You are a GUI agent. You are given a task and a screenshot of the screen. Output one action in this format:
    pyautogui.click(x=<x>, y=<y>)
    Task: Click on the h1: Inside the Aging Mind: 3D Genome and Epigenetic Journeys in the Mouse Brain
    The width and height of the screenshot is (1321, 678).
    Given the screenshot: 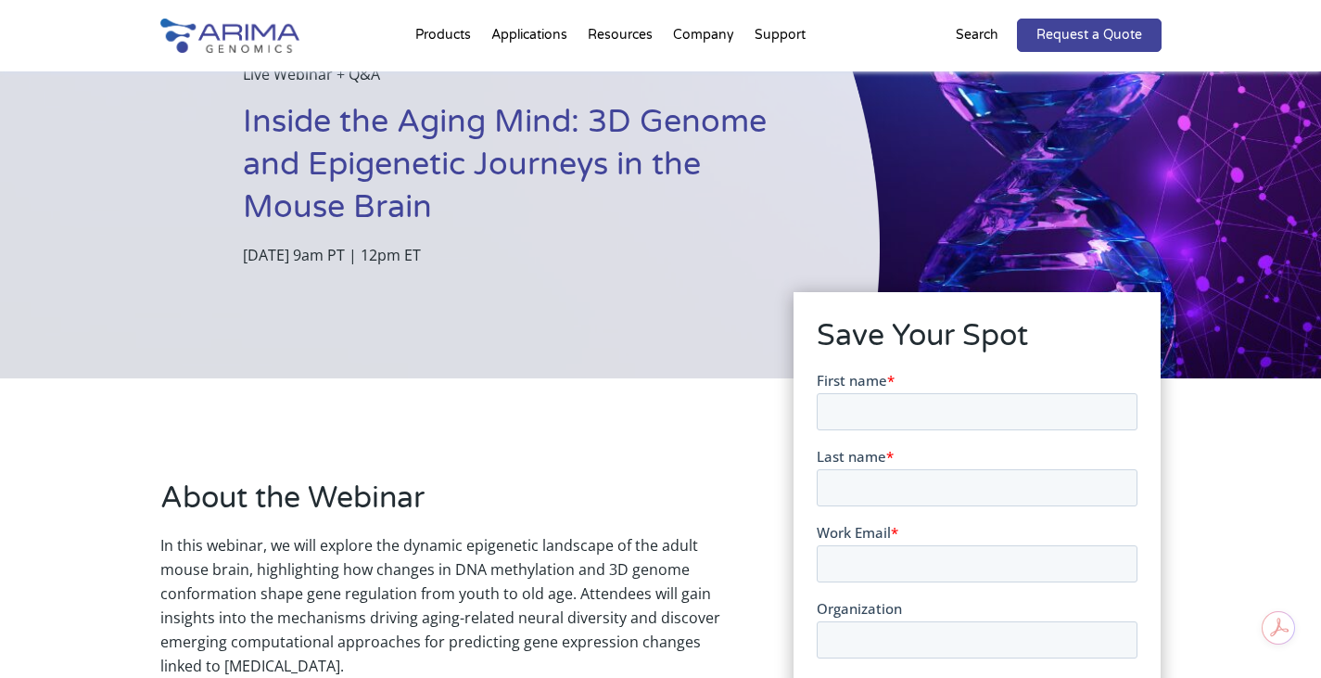 What is the action you would take?
    pyautogui.click(x=515, y=172)
    